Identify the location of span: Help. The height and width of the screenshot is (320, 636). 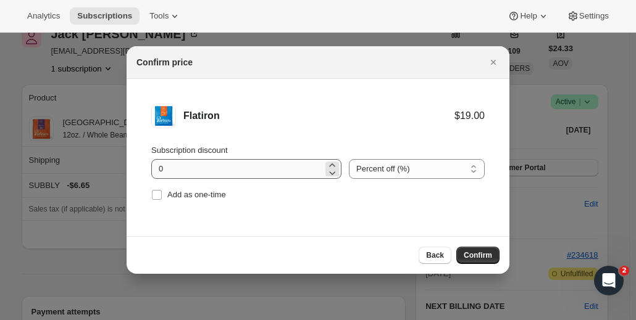
(528, 16).